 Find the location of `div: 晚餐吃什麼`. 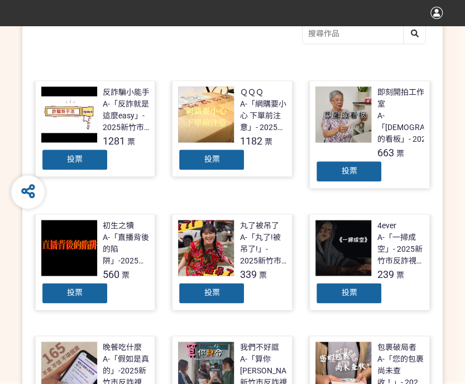

div: 晚餐吃什麼 is located at coordinates (122, 347).